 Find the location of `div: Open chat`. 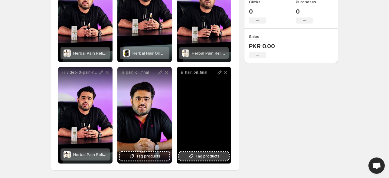

div: Open chat is located at coordinates (376, 166).